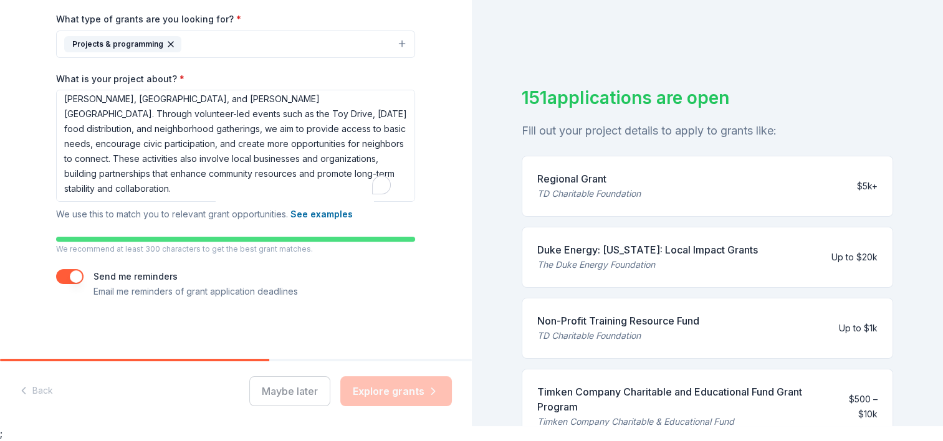 The image size is (943, 441). Describe the element at coordinates (680, 400) in the screenshot. I see `div: Timken Company Charitable and Educational Fund Grant Program` at that location.